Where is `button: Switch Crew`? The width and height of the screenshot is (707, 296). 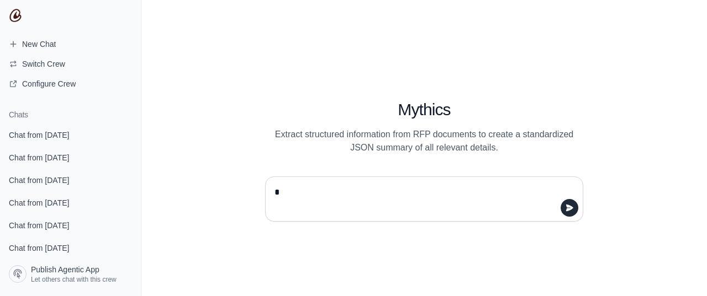 button: Switch Crew is located at coordinates (70, 64).